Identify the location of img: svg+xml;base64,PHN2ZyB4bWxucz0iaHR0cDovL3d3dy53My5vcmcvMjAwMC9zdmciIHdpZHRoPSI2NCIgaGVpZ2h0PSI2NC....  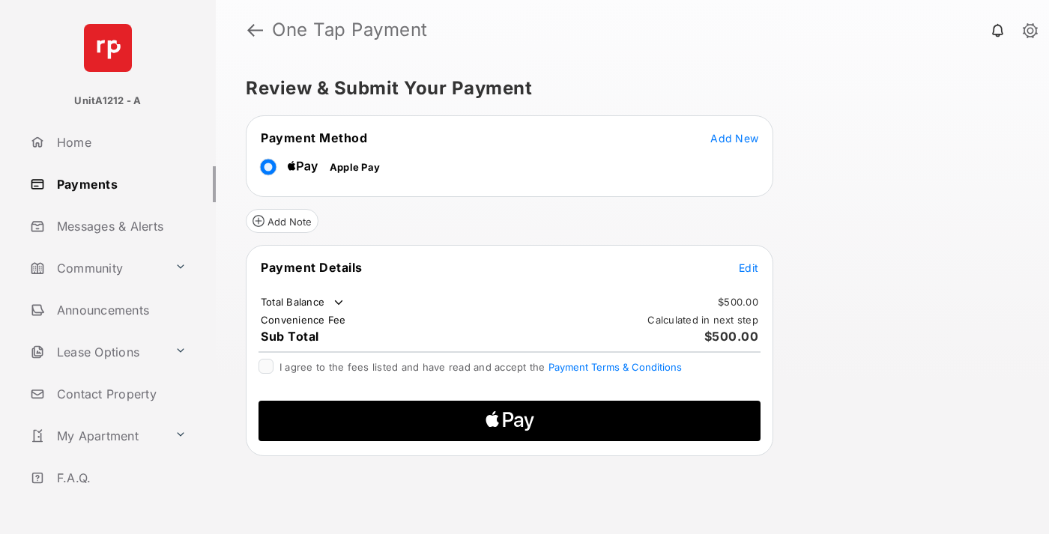
(108, 48).